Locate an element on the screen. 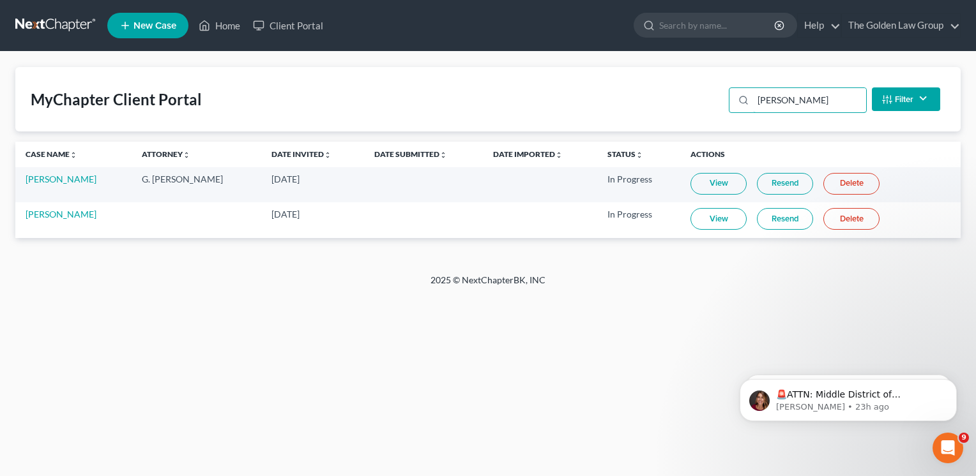  span: New Case is located at coordinates (155, 26).